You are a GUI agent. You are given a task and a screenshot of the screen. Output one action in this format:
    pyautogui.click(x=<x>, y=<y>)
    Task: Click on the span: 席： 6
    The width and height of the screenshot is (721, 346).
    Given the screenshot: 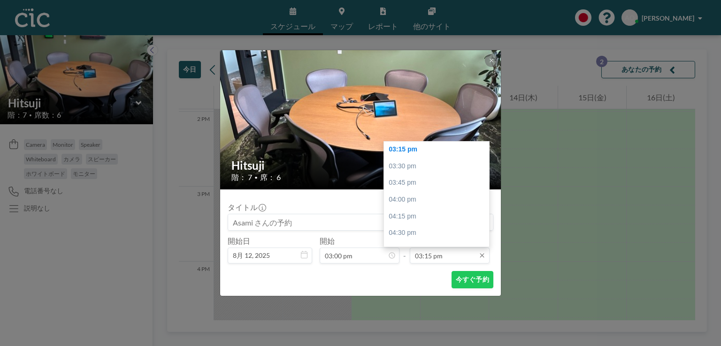 What is the action you would take?
    pyautogui.click(x=270, y=177)
    